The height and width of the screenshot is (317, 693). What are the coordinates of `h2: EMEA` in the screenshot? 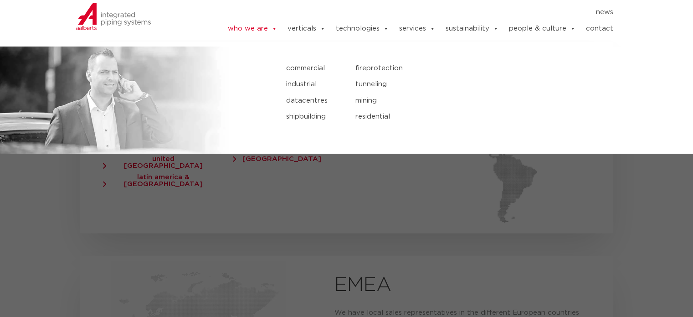 It's located at (465, 285).